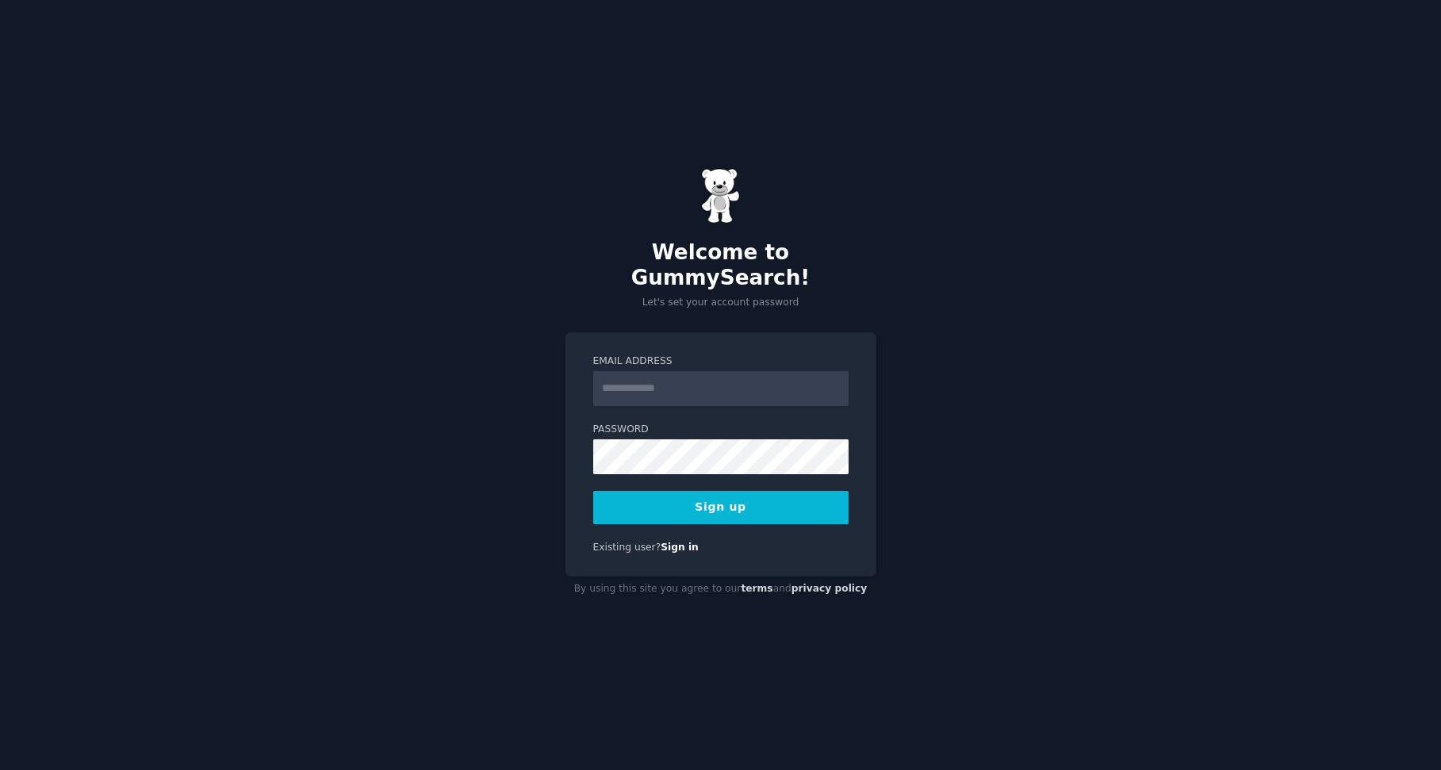 This screenshot has width=1441, height=770. I want to click on p: Let's set your account password, so click(721, 303).